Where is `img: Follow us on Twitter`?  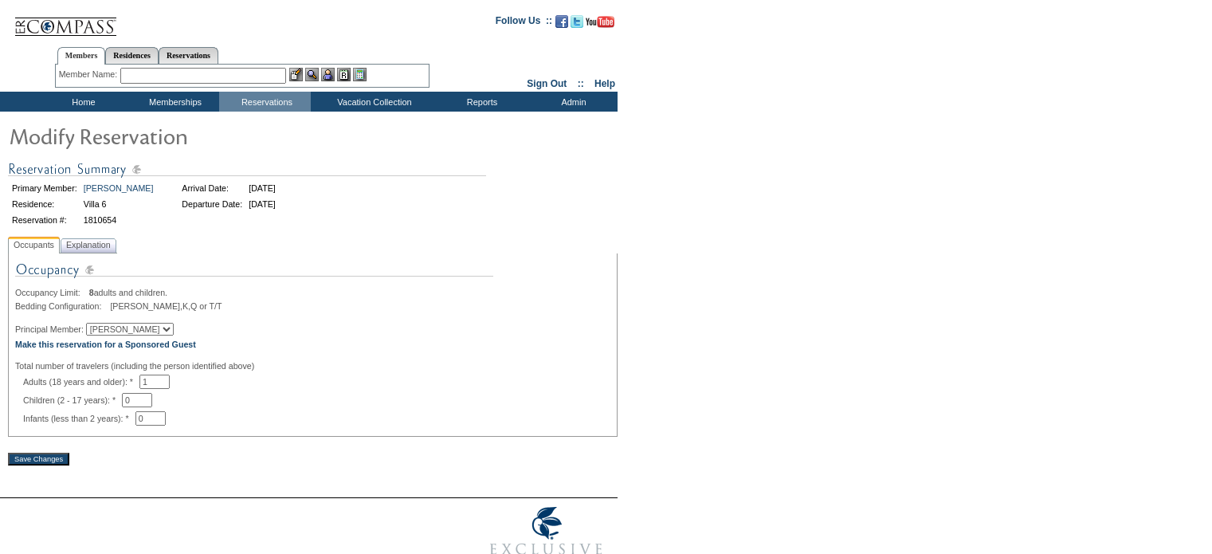
img: Follow us on Twitter is located at coordinates (577, 22).